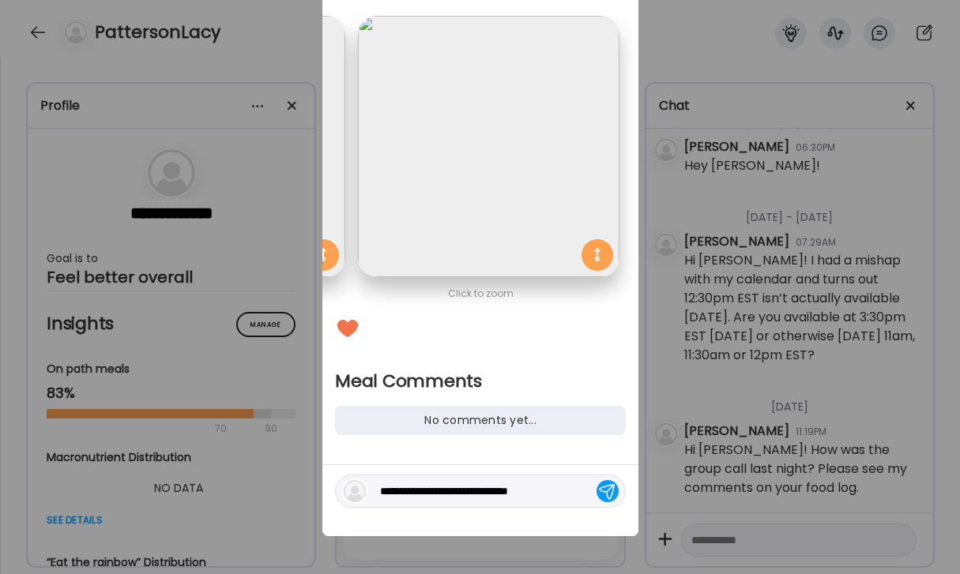 The image size is (960, 574). What do you see at coordinates (214, 146) in the screenshot?
I see `img: images%2Fz7ZNKSwFXCTyQAfmCsBALgWRVi52%2FSb7Gz5nAnxIkj6tWQayv%2F7owypSKVHf2Ror8rCPUz_1080` at bounding box center [214, 146].